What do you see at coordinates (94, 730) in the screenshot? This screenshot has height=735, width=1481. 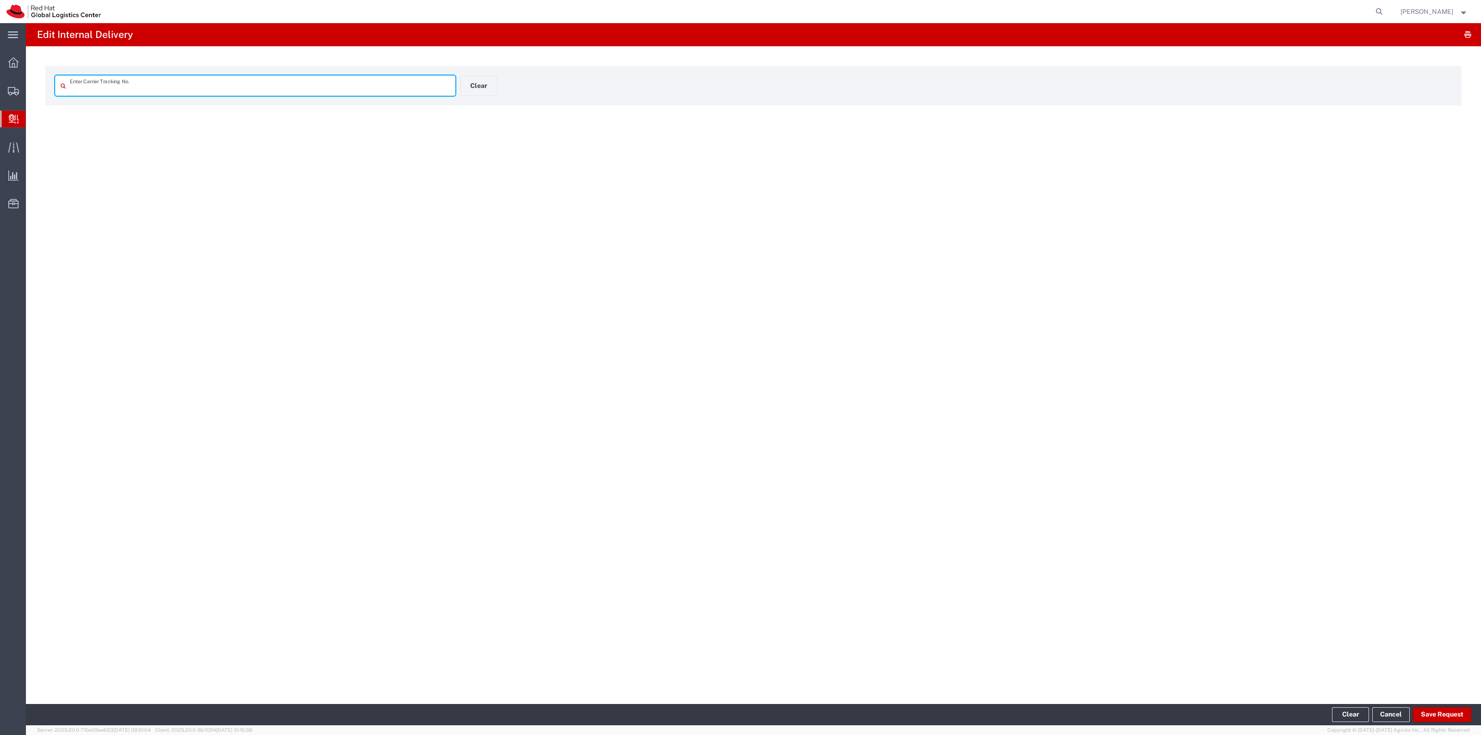 I see `span: Server: 2025.20.0-710e05ee653` at bounding box center [94, 730].